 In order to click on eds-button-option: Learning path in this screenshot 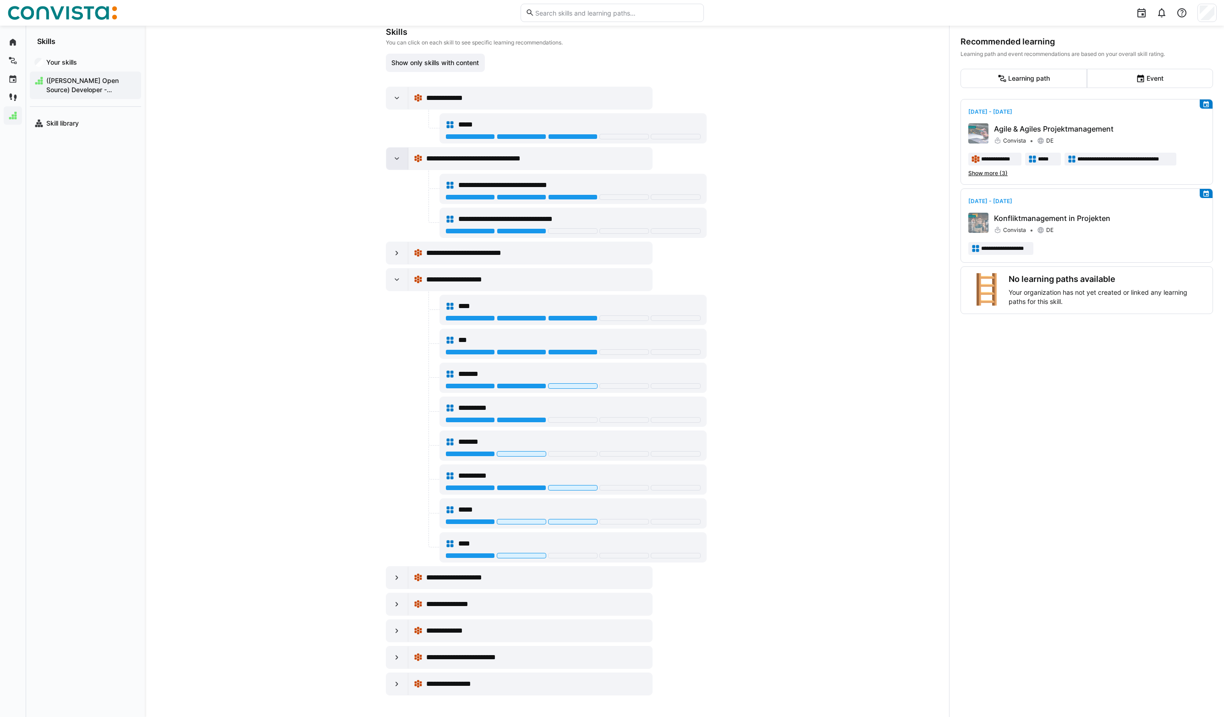, I will do `click(1024, 78)`.